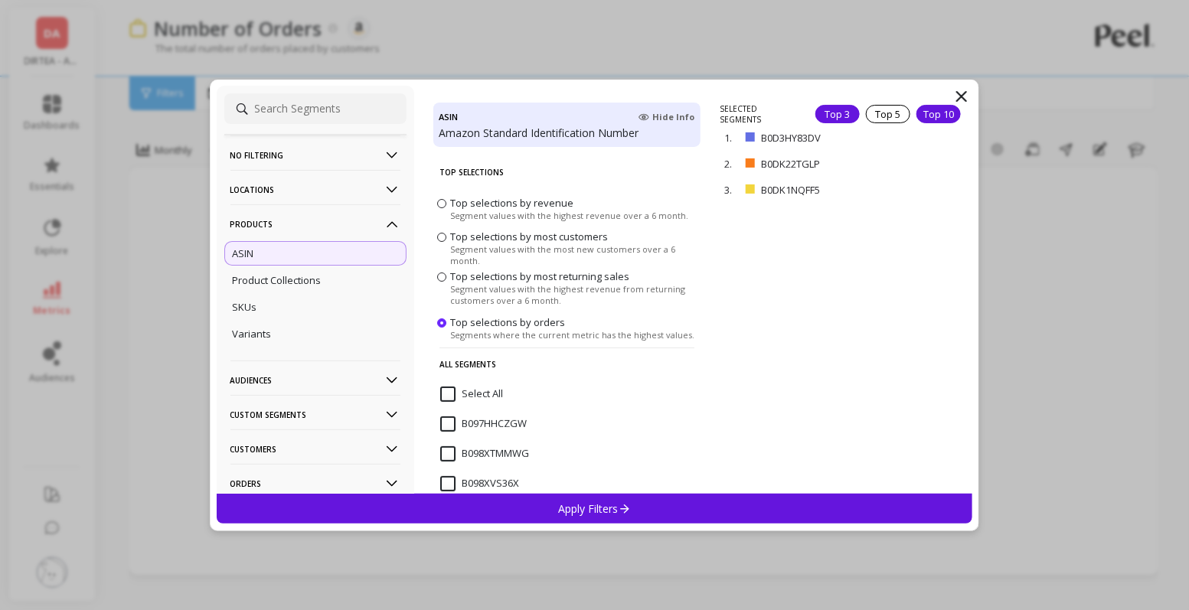 The width and height of the screenshot is (1189, 610). What do you see at coordinates (566, 364) in the screenshot?
I see `p: All Segments` at bounding box center [566, 364].